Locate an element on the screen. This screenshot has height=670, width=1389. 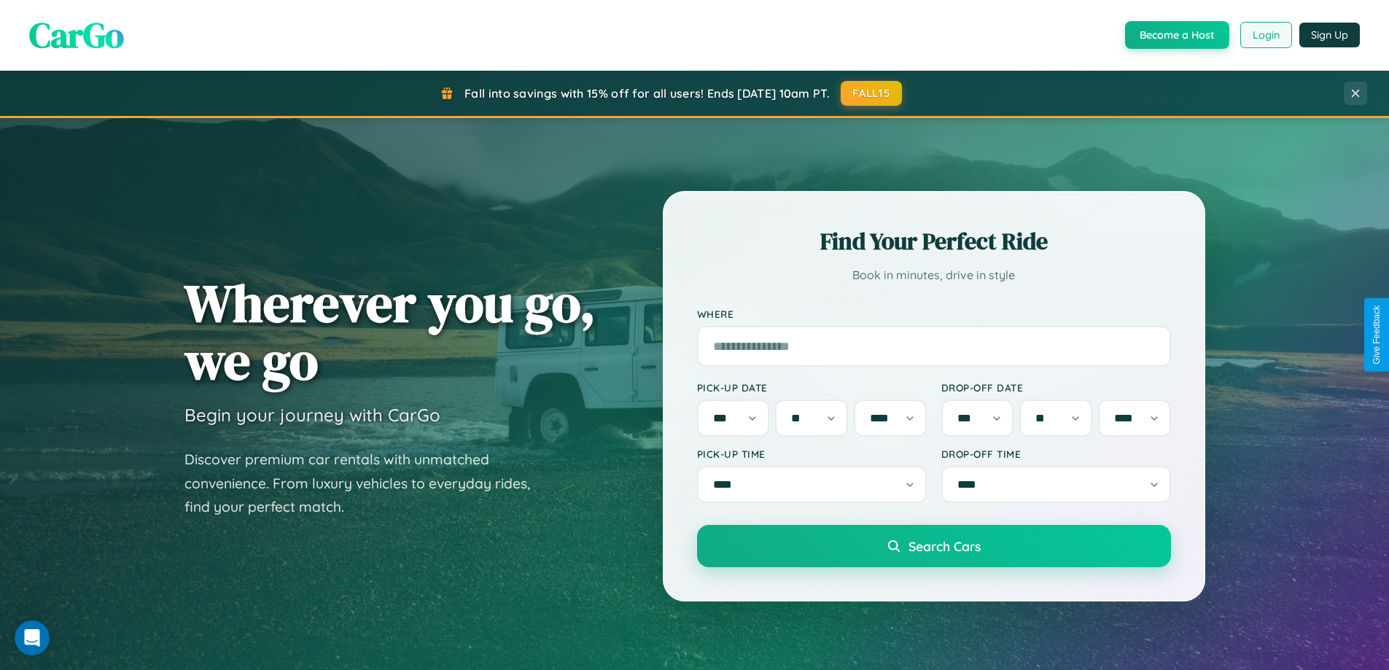
h1: Wherever you go, we go is located at coordinates (390, 332).